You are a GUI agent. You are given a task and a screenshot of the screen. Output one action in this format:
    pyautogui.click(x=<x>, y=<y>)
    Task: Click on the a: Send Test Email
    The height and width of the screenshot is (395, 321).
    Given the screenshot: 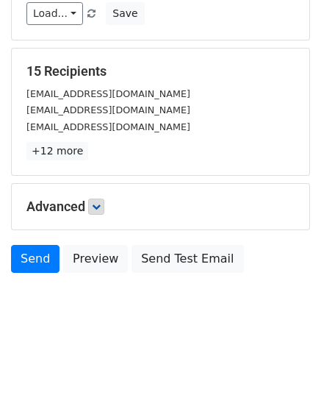 What is the action you would take?
    pyautogui.click(x=187, y=259)
    